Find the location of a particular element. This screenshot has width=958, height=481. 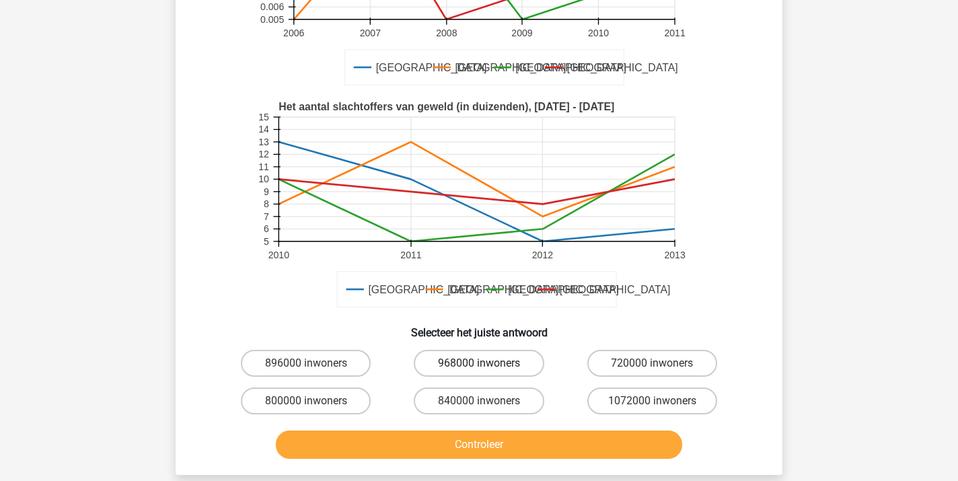

text: 0.006 is located at coordinates (272, 7).